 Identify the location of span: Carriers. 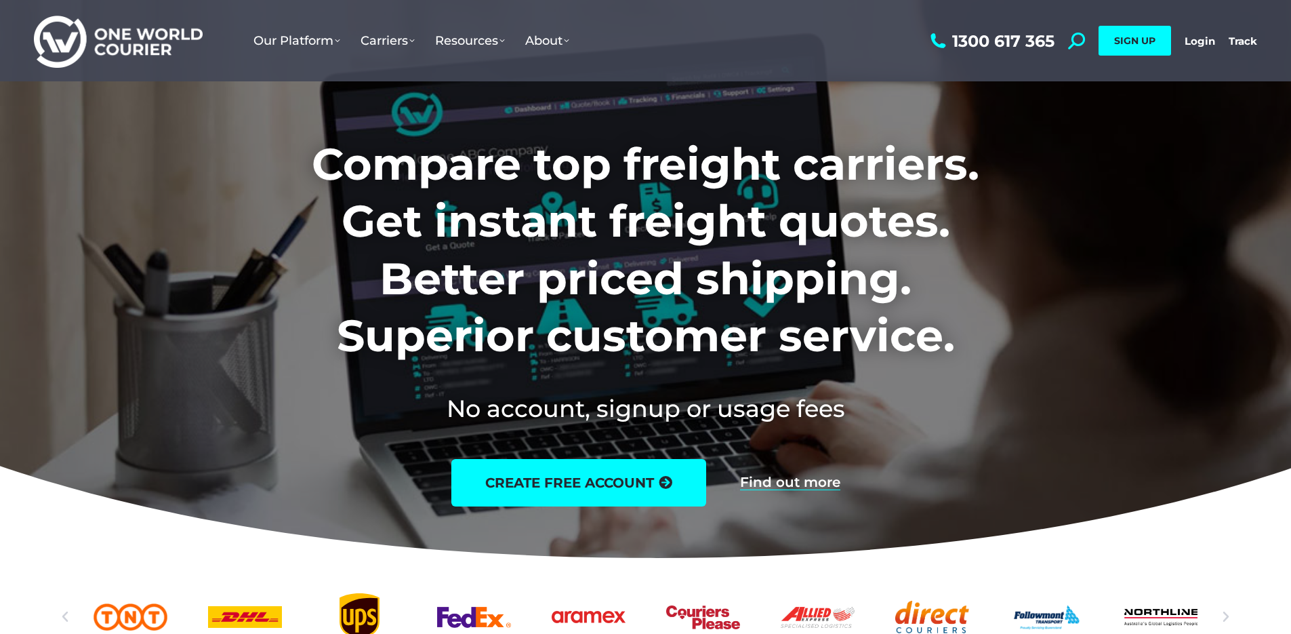
(388, 41).